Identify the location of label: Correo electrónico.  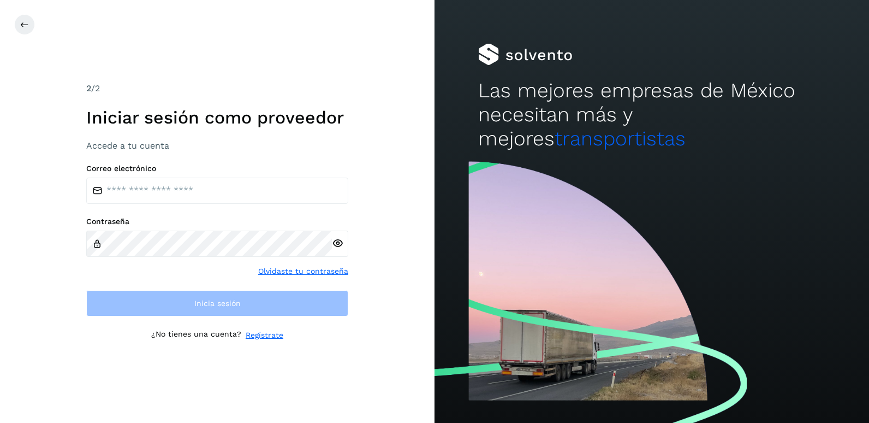
(217, 168).